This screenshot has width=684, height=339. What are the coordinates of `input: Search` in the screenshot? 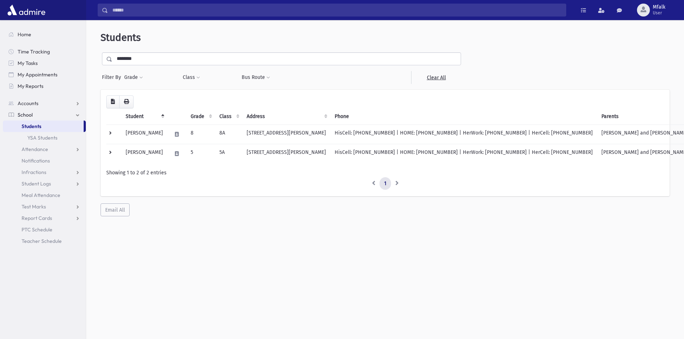 It's located at (337, 10).